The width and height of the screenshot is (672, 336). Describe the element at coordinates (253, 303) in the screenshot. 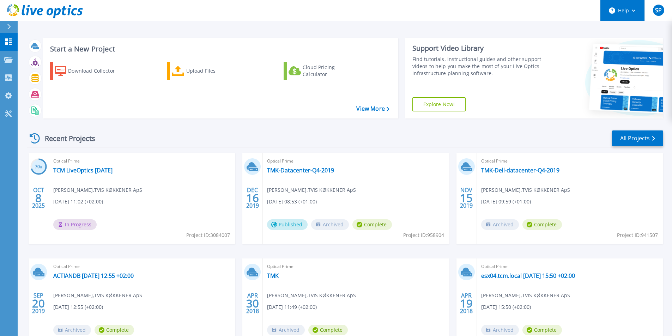

I see `span: 30` at that location.